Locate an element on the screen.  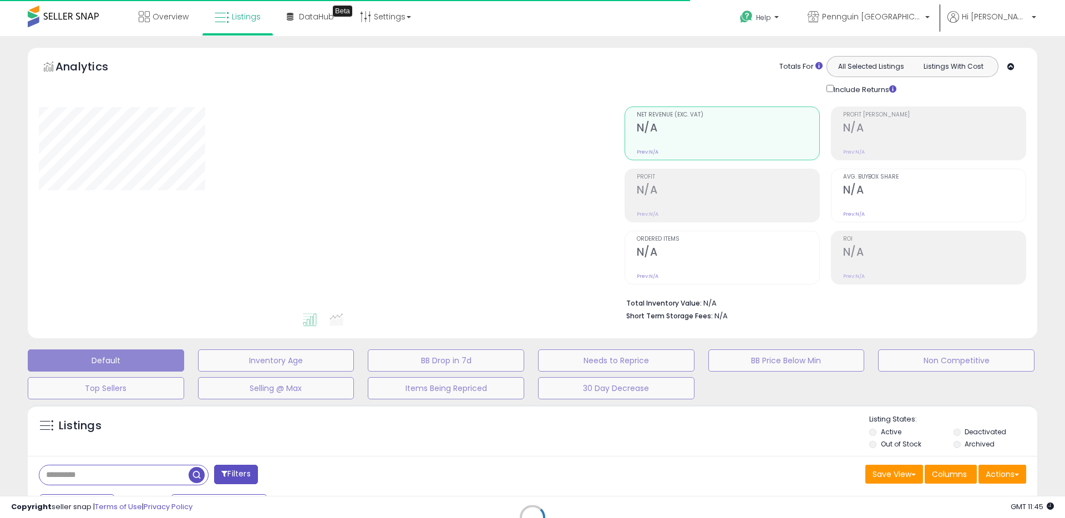
div: seller snap | | is located at coordinates (102, 507).